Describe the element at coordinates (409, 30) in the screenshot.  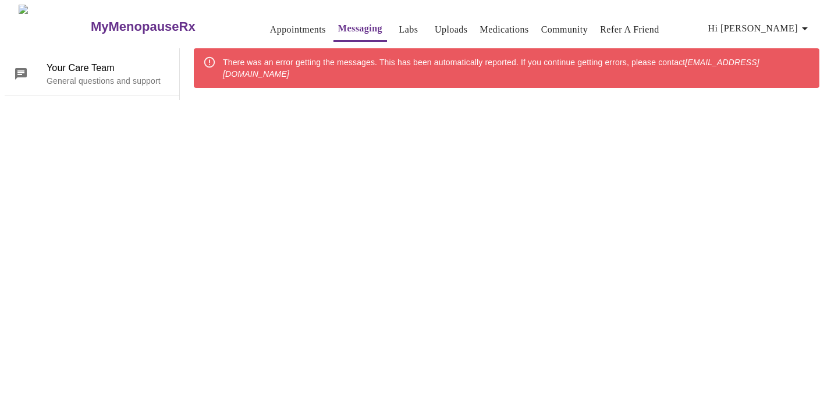
I see `button: Labs` at that location.